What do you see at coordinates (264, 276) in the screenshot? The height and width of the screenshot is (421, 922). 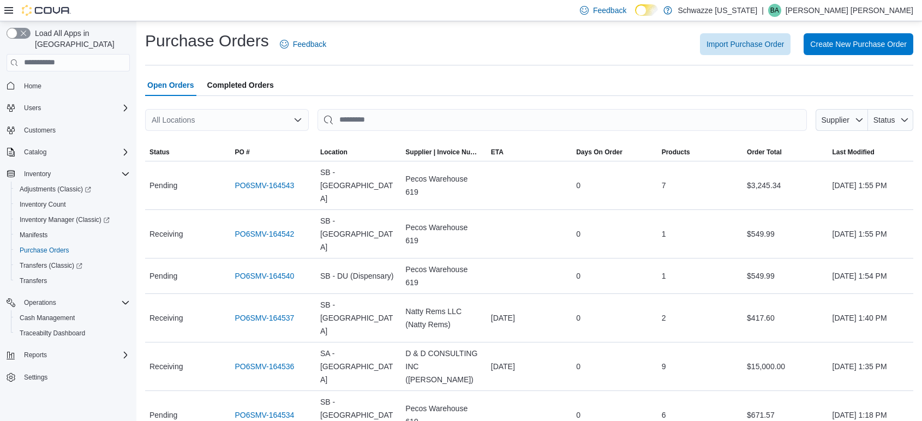 I see `a: PO6SMV-164540` at bounding box center [264, 276].